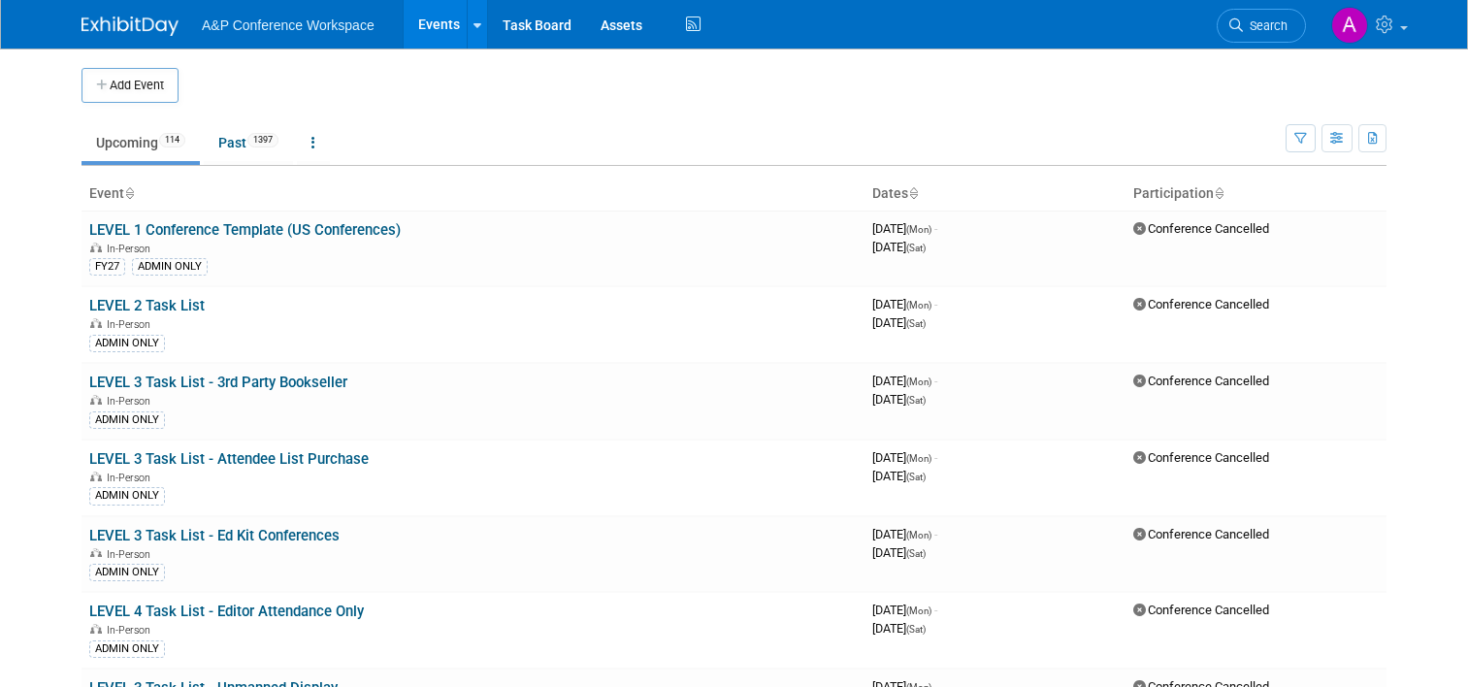  I want to click on span: Search, so click(1265, 25).